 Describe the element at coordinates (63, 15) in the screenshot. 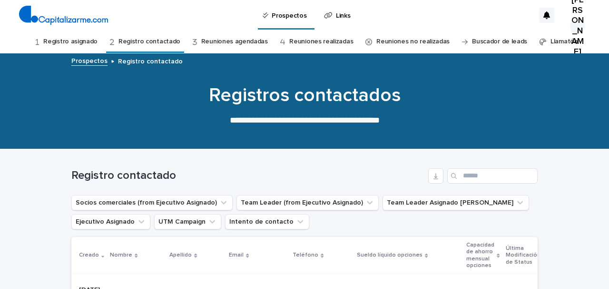

I see `img: 4arMvv9wSvmHTHbXwTim` at that location.